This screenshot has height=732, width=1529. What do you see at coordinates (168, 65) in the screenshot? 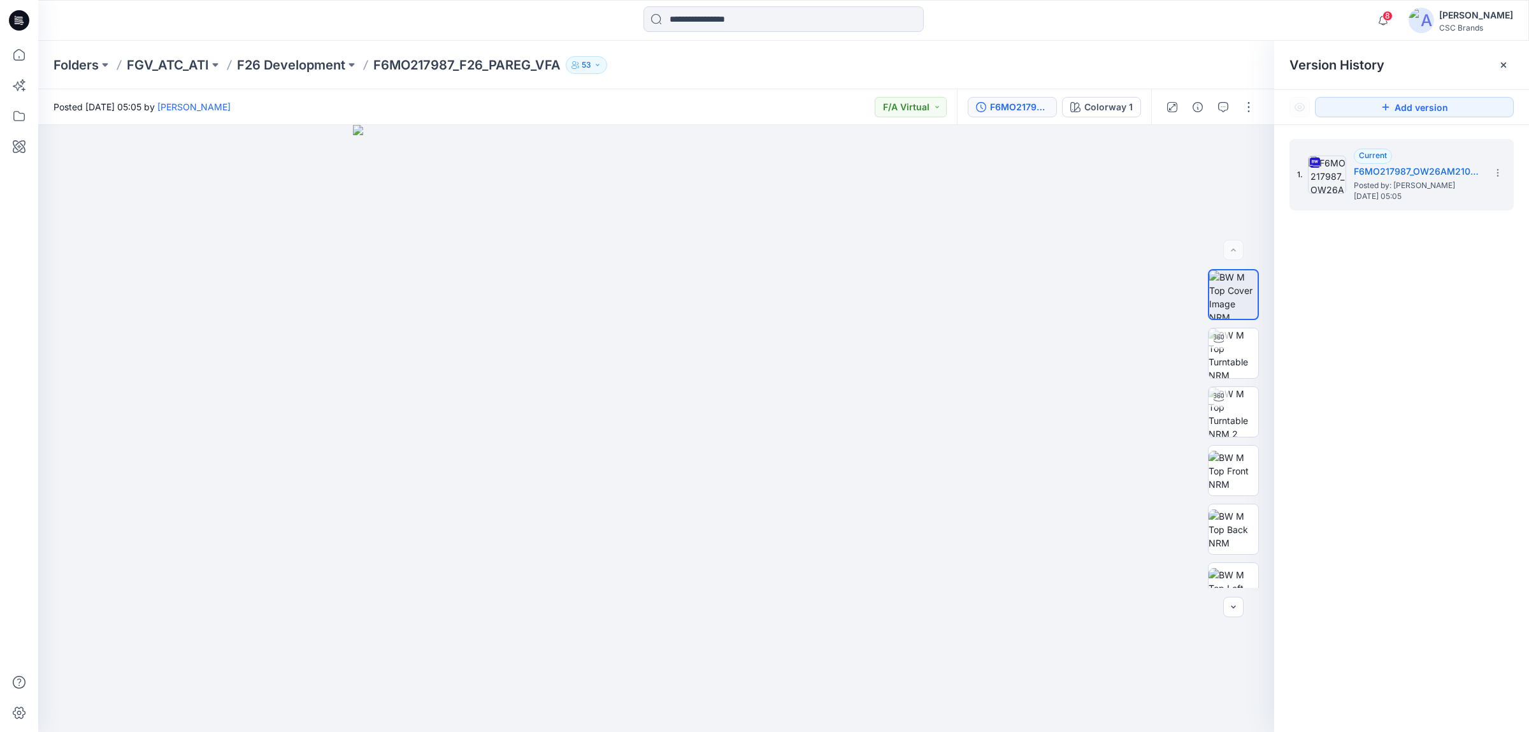
I see `p: FGV_ATC_ATI` at bounding box center [168, 65].